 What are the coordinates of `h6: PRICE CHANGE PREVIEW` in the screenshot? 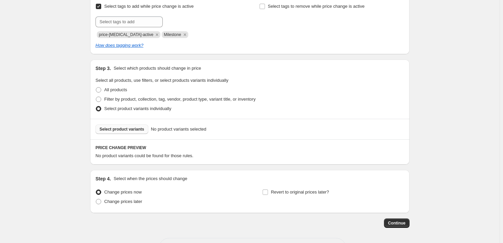 It's located at (250, 148).